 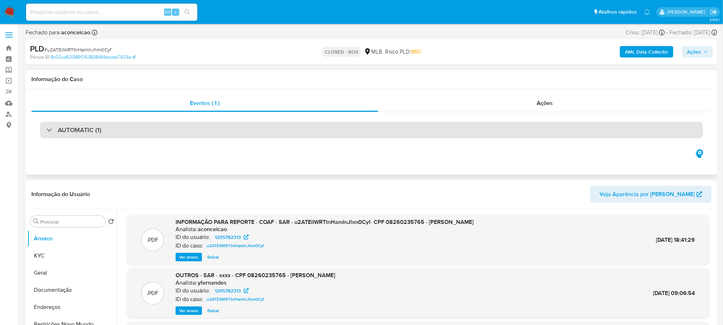 I want to click on button: Documentação, so click(x=72, y=290).